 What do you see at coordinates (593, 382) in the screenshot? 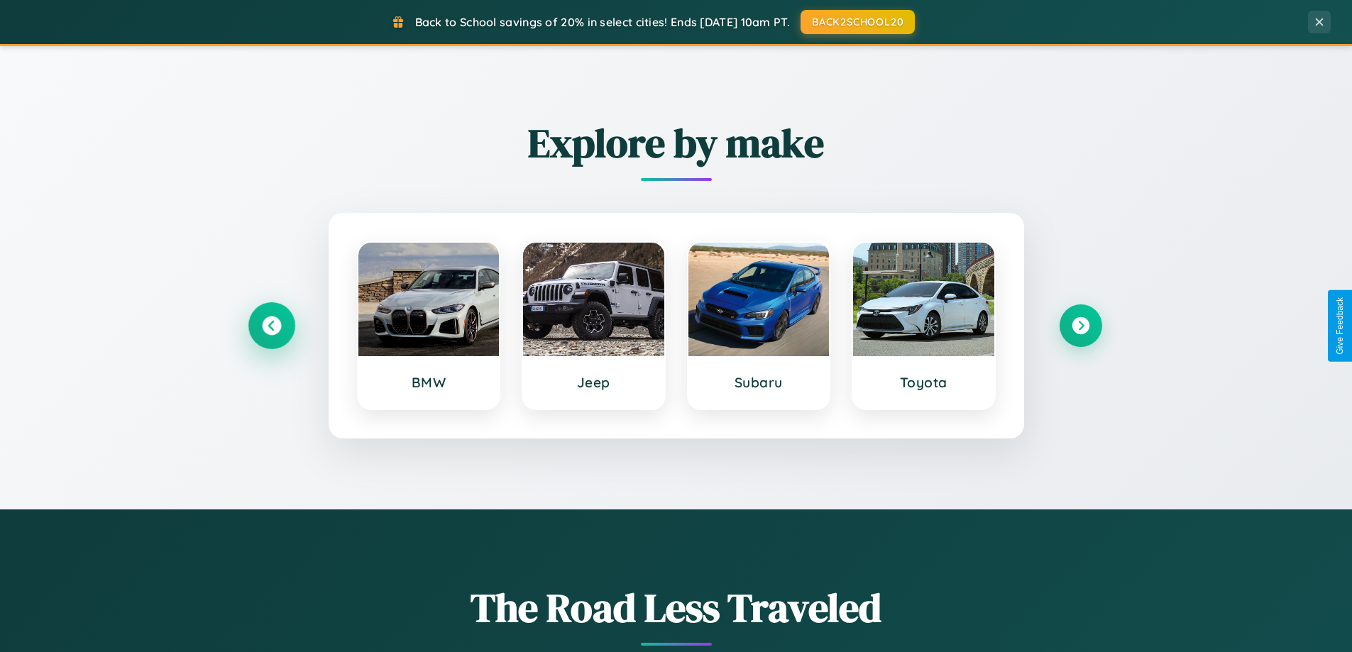
I see `h3: Jeep` at bounding box center [593, 382].